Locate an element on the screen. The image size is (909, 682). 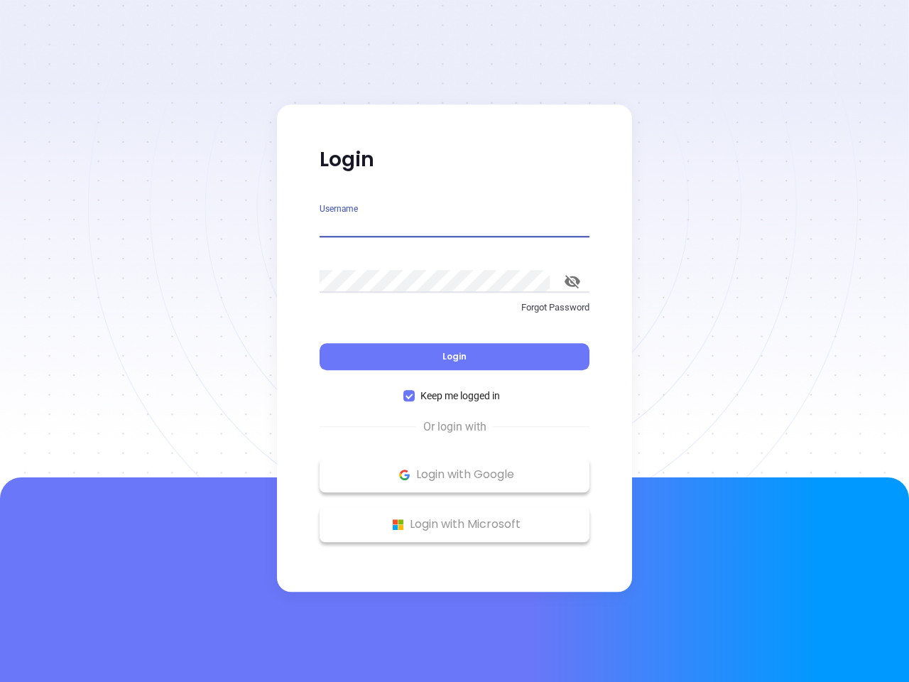
span: Or login with is located at coordinates (454, 427).